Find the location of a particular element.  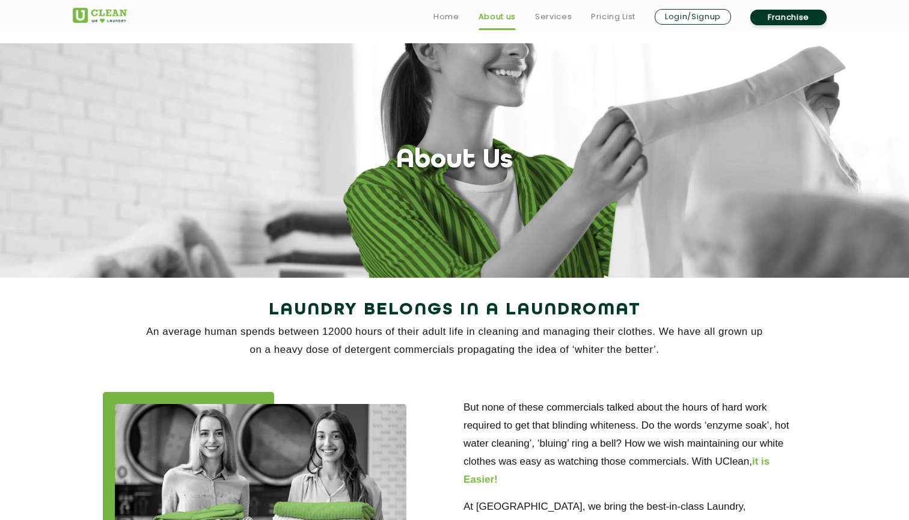

img: UClean Laundry and Dry Cleaning is located at coordinates (100, 15).